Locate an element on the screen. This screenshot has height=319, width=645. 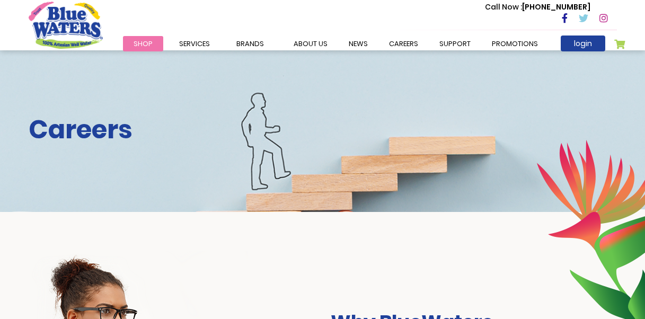
span: Shop is located at coordinates (143, 43).